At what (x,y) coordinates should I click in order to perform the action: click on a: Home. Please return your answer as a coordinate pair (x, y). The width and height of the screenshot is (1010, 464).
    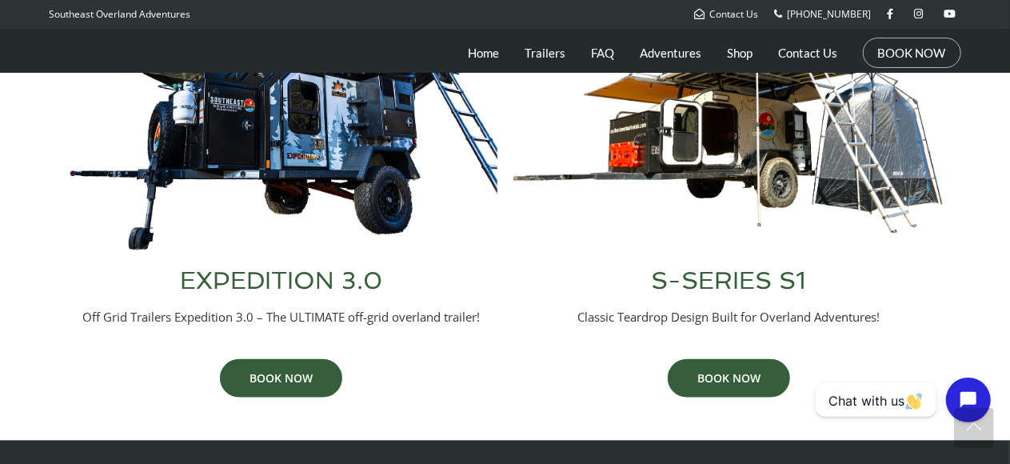
    Looking at the image, I should click on (484, 53).